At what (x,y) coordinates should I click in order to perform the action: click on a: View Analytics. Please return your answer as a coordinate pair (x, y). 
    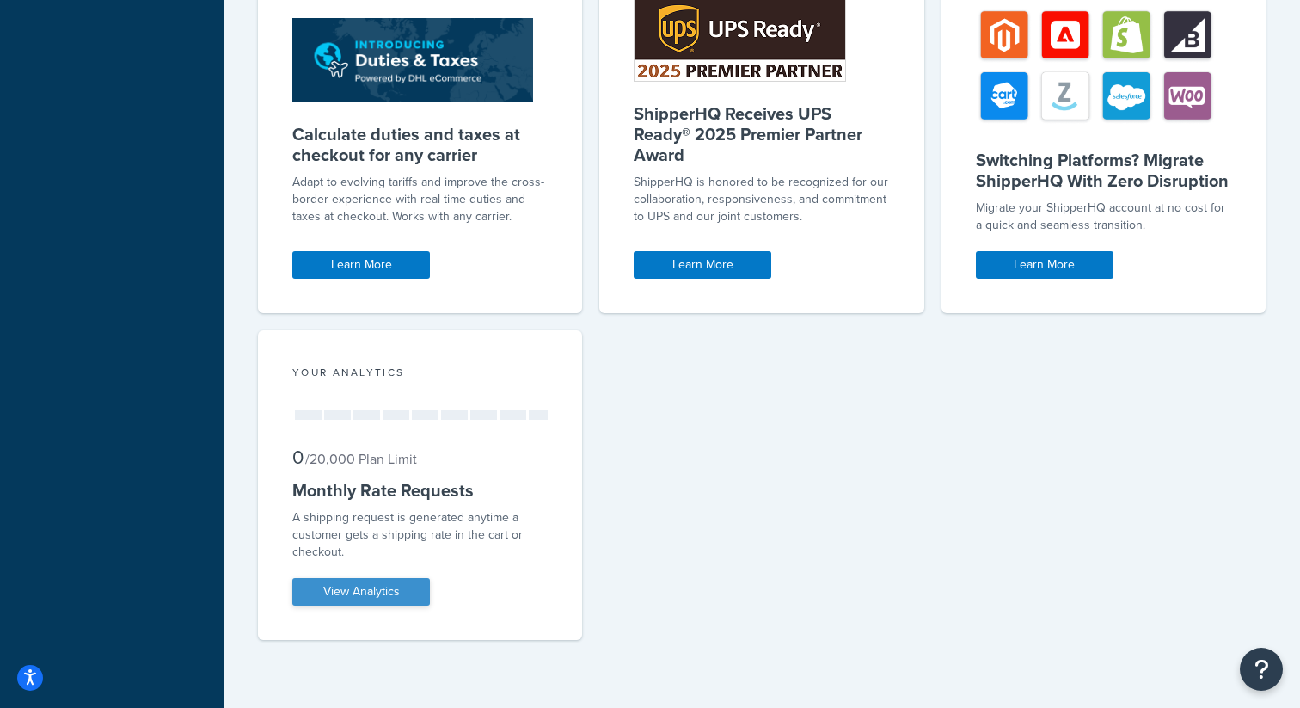
    Looking at the image, I should click on (361, 591).